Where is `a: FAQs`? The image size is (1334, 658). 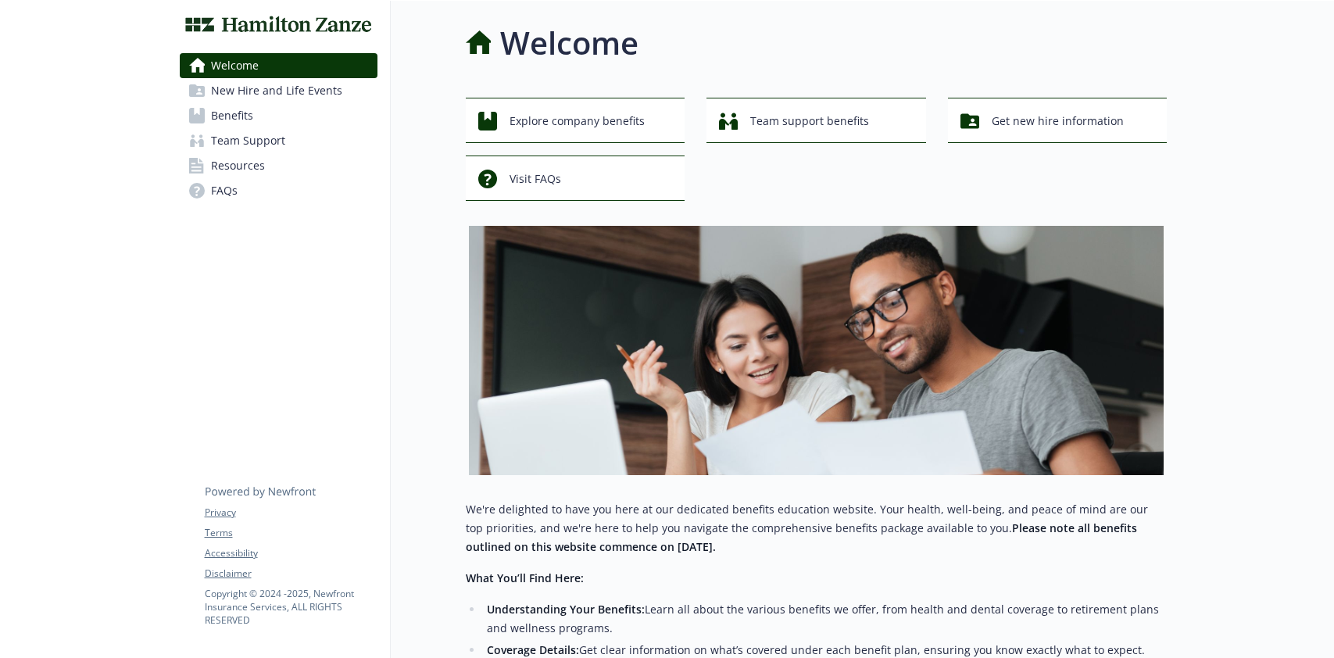
a: FAQs is located at coordinates (278, 191).